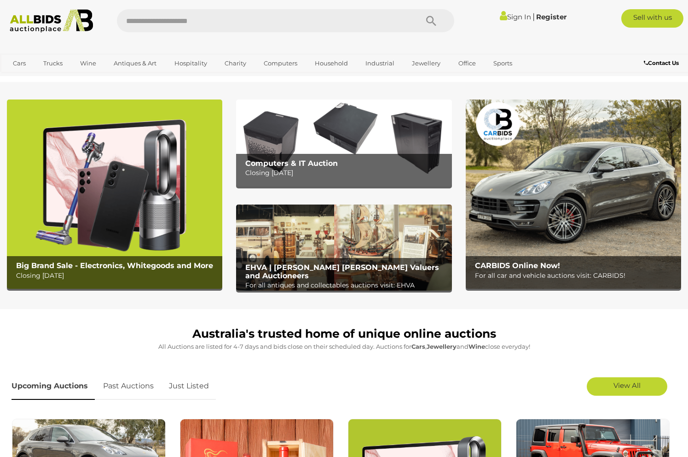  Describe the element at coordinates (477, 346) in the screenshot. I see `strong: Wine` at that location.